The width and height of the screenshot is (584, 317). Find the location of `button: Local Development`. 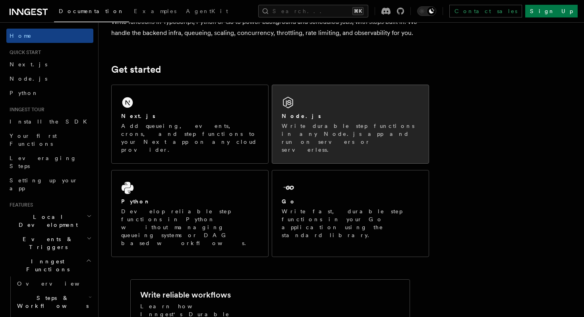

button: Local Development is located at coordinates (50, 221).